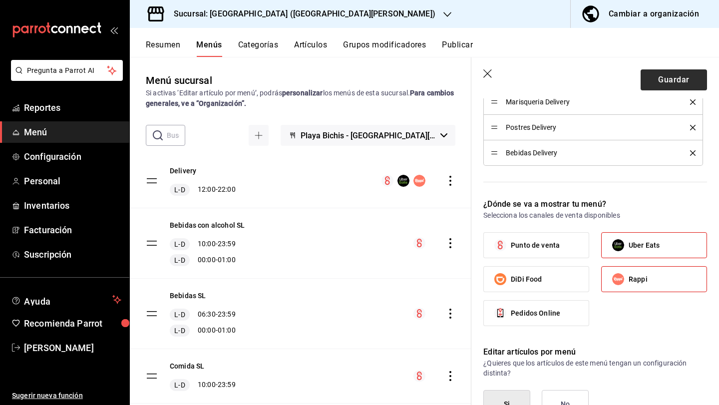 The width and height of the screenshot is (719, 405). What do you see at coordinates (301, 98) in the screenshot?
I see `div: Si activas ‘Editar artículo por menú’, podrás los menús de esta sucursal.` at bounding box center [301, 98].